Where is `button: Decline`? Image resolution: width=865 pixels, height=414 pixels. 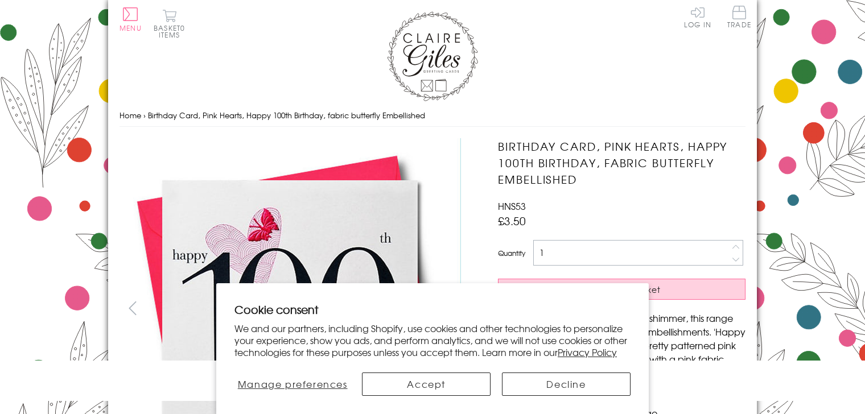 button: Decline is located at coordinates (566, 384).